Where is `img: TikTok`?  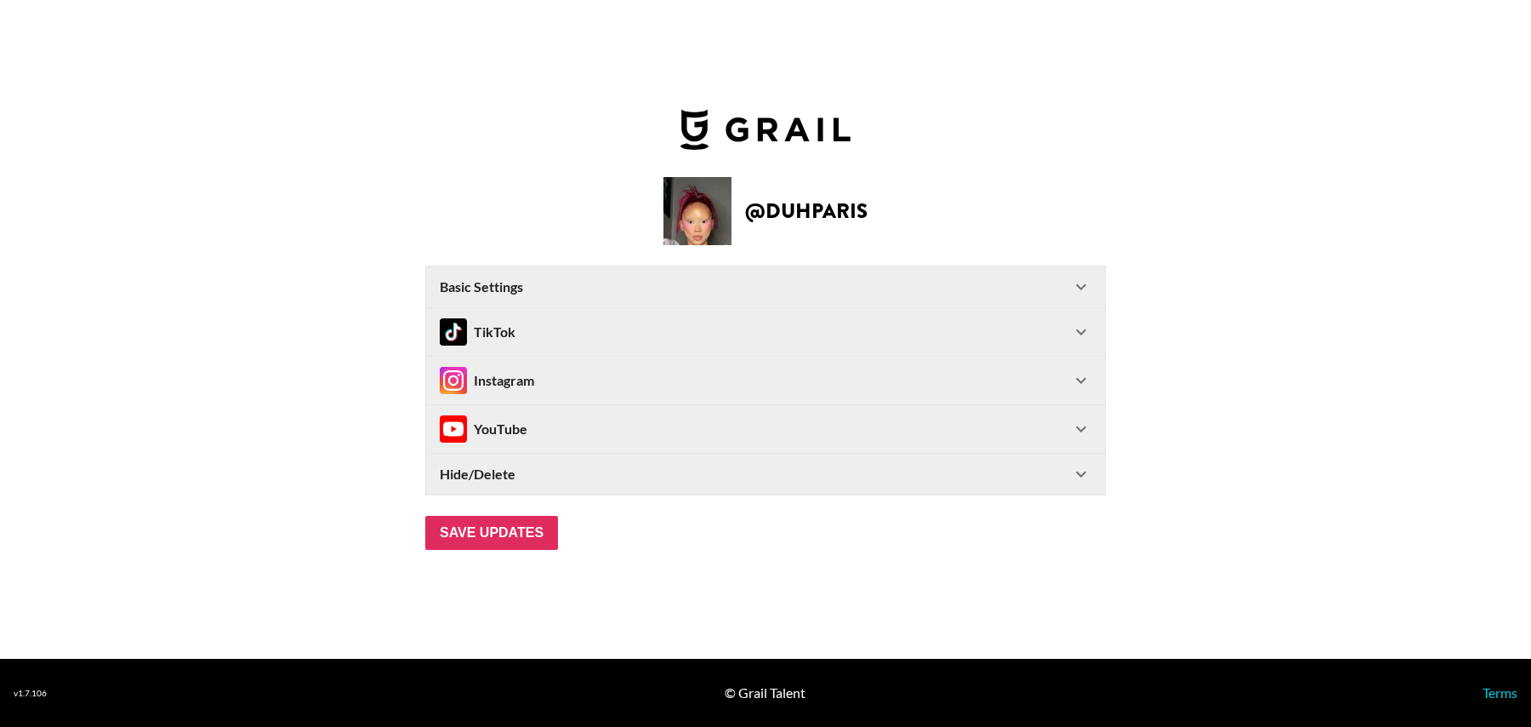
img: TikTok is located at coordinates (453, 332).